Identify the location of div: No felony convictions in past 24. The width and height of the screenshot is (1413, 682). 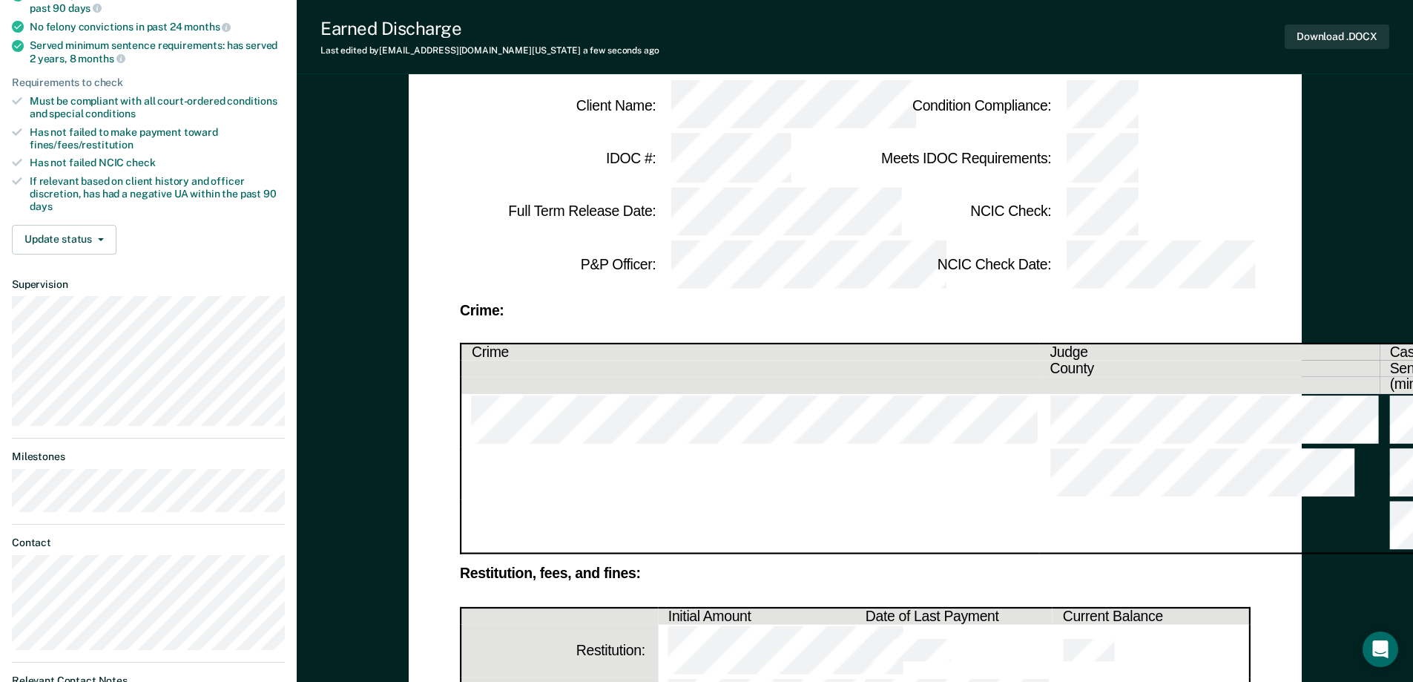
(157, 27).